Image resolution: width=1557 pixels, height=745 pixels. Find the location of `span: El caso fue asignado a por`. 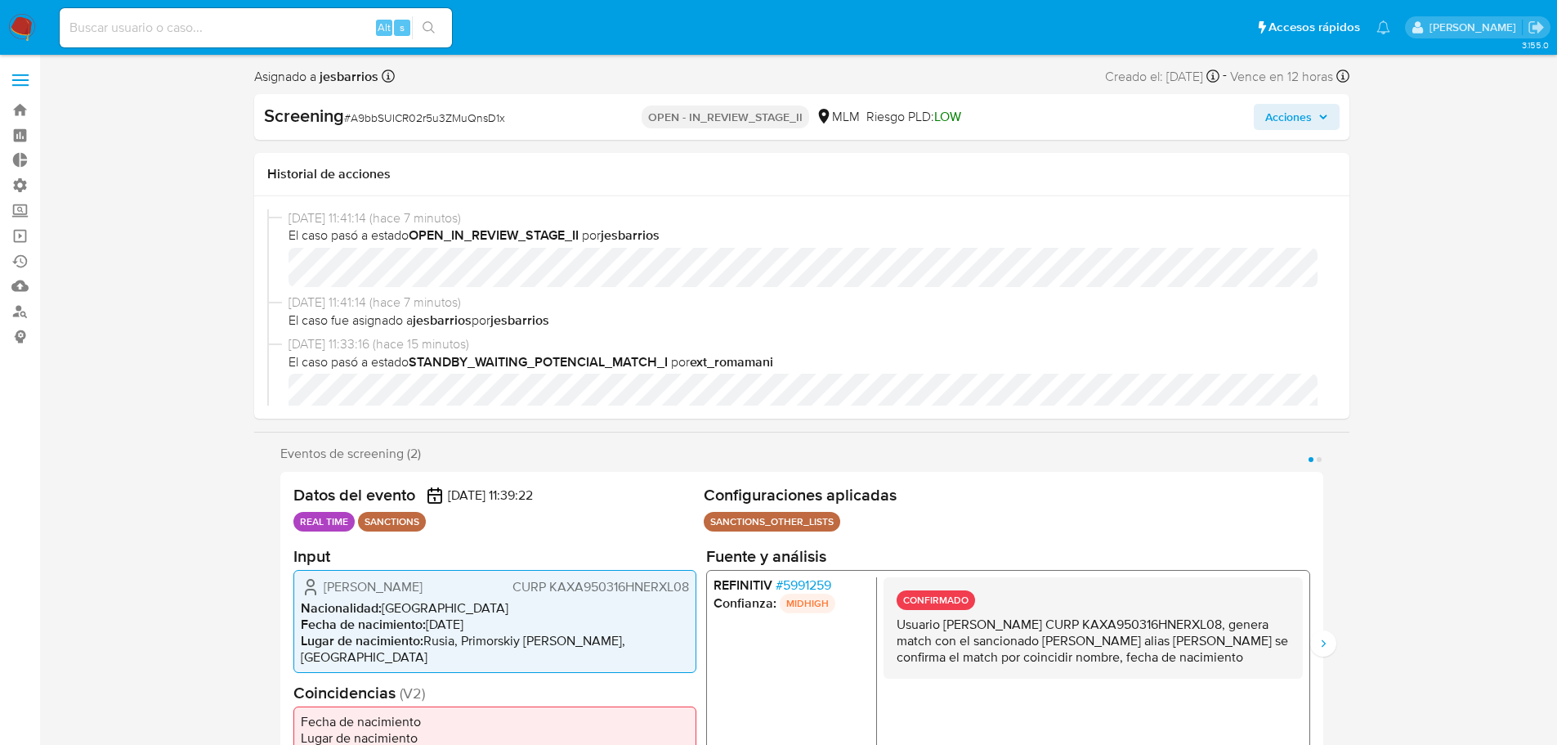

span: El caso fue asignado a por is located at coordinates (809, 320).